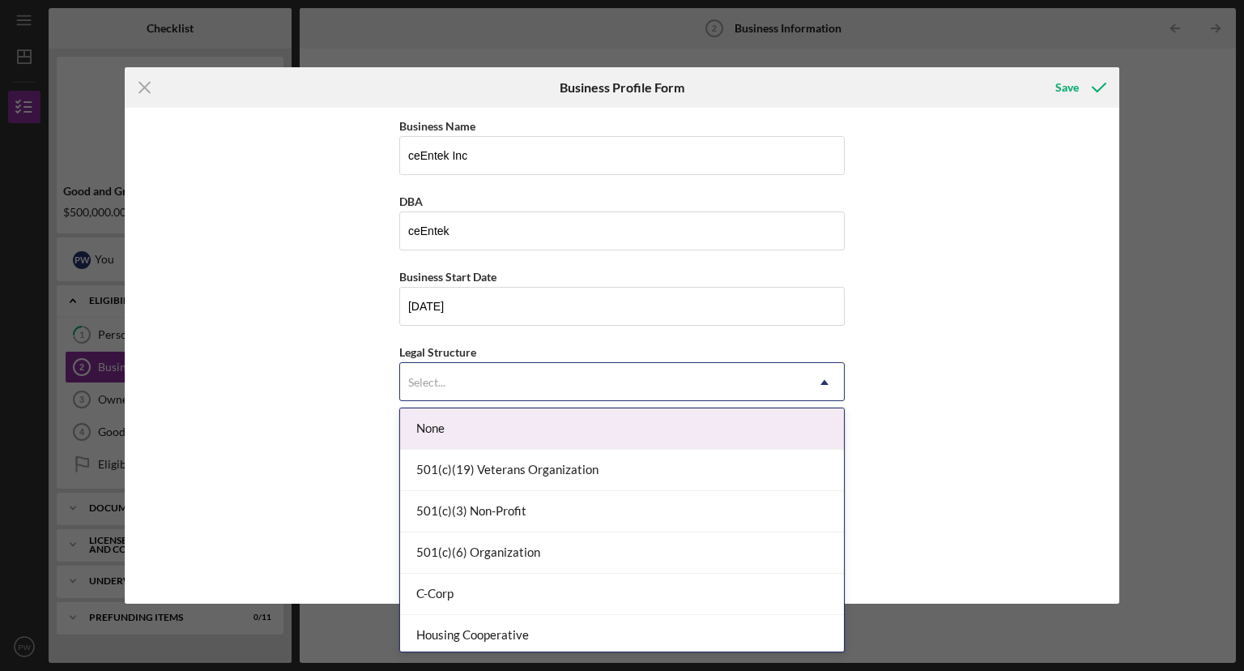  I want to click on div: None, so click(622, 428).